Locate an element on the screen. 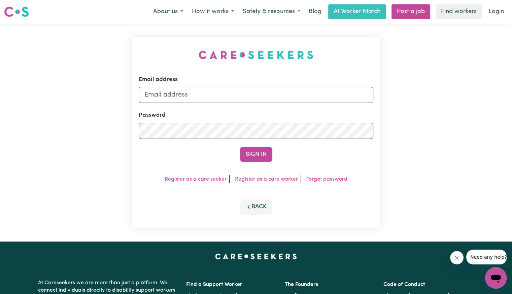  button: Safety & resources is located at coordinates (272, 12).